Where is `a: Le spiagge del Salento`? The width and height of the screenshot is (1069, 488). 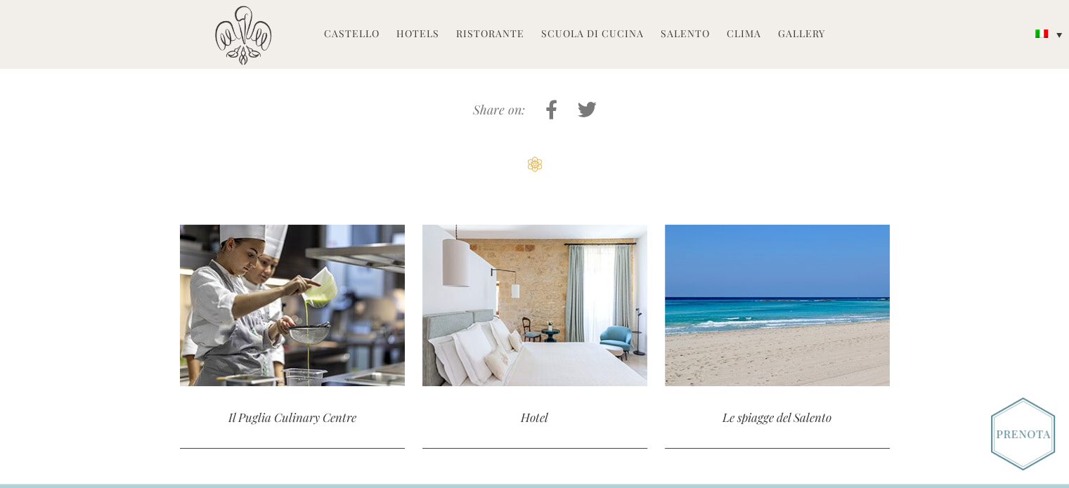
a: Le spiagge del Salento is located at coordinates (777, 337).